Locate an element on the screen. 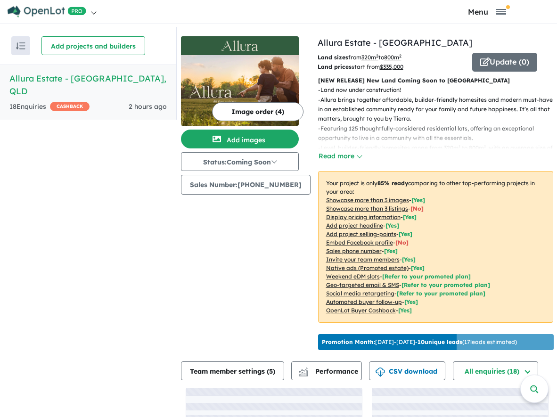  button: Performance is located at coordinates (327, 371).